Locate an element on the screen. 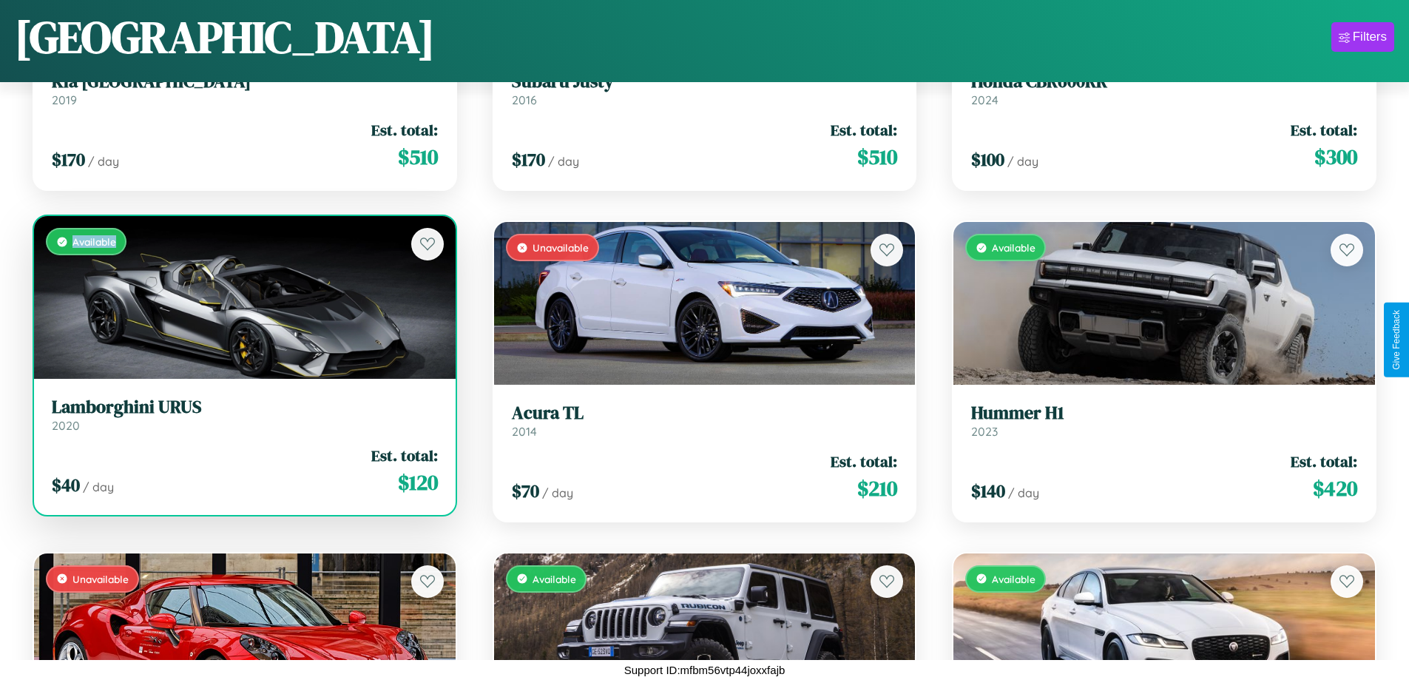 The image size is (1409, 680). div: Filters is located at coordinates (1369, 37).